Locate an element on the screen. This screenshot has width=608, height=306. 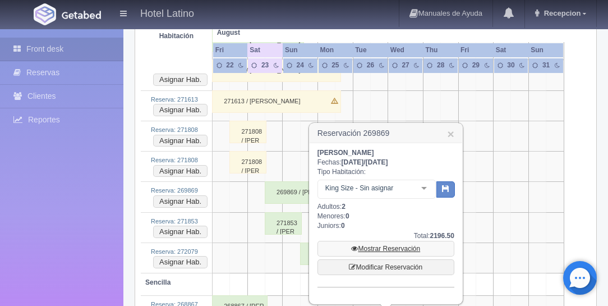
strong: Habitación is located at coordinates (176, 36).